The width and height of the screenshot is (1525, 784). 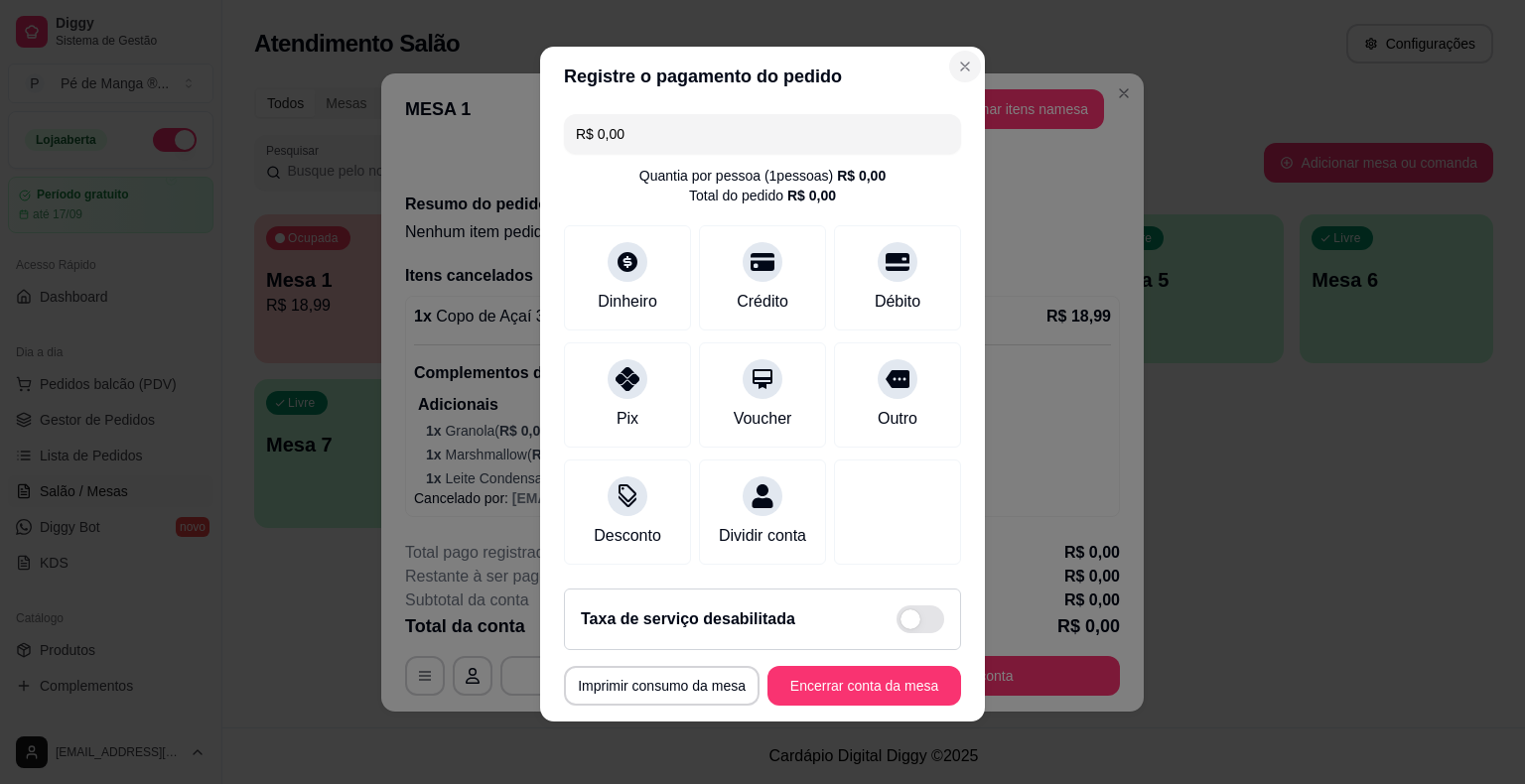 I want to click on div: Quantia por pessoa ( 1 pessoas), so click(x=762, y=176).